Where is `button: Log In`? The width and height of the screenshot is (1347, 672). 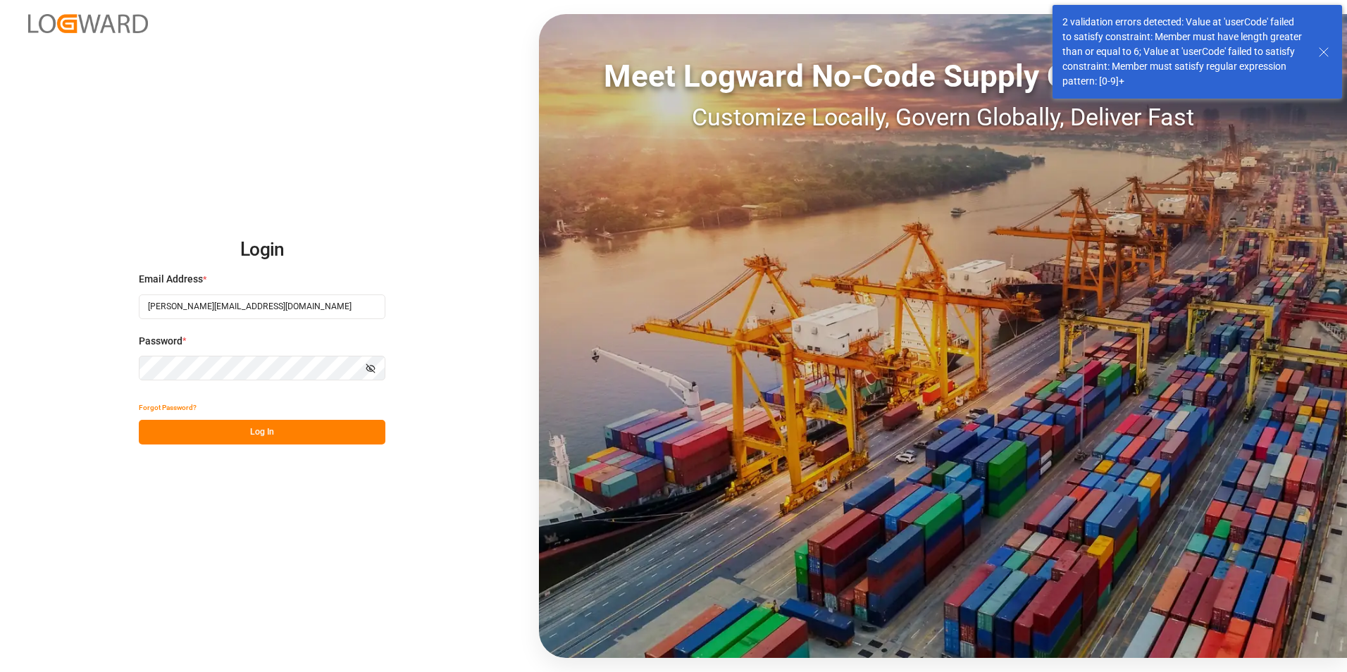 button: Log In is located at coordinates (262, 432).